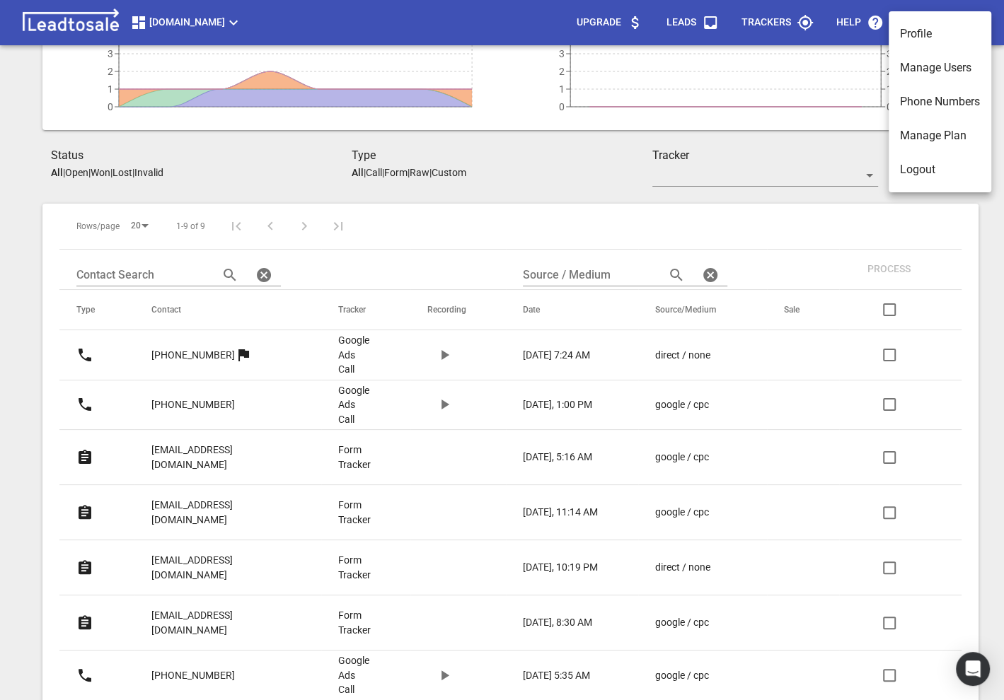  What do you see at coordinates (939, 136) in the screenshot?
I see `li: Manage Plan` at bounding box center [939, 136].